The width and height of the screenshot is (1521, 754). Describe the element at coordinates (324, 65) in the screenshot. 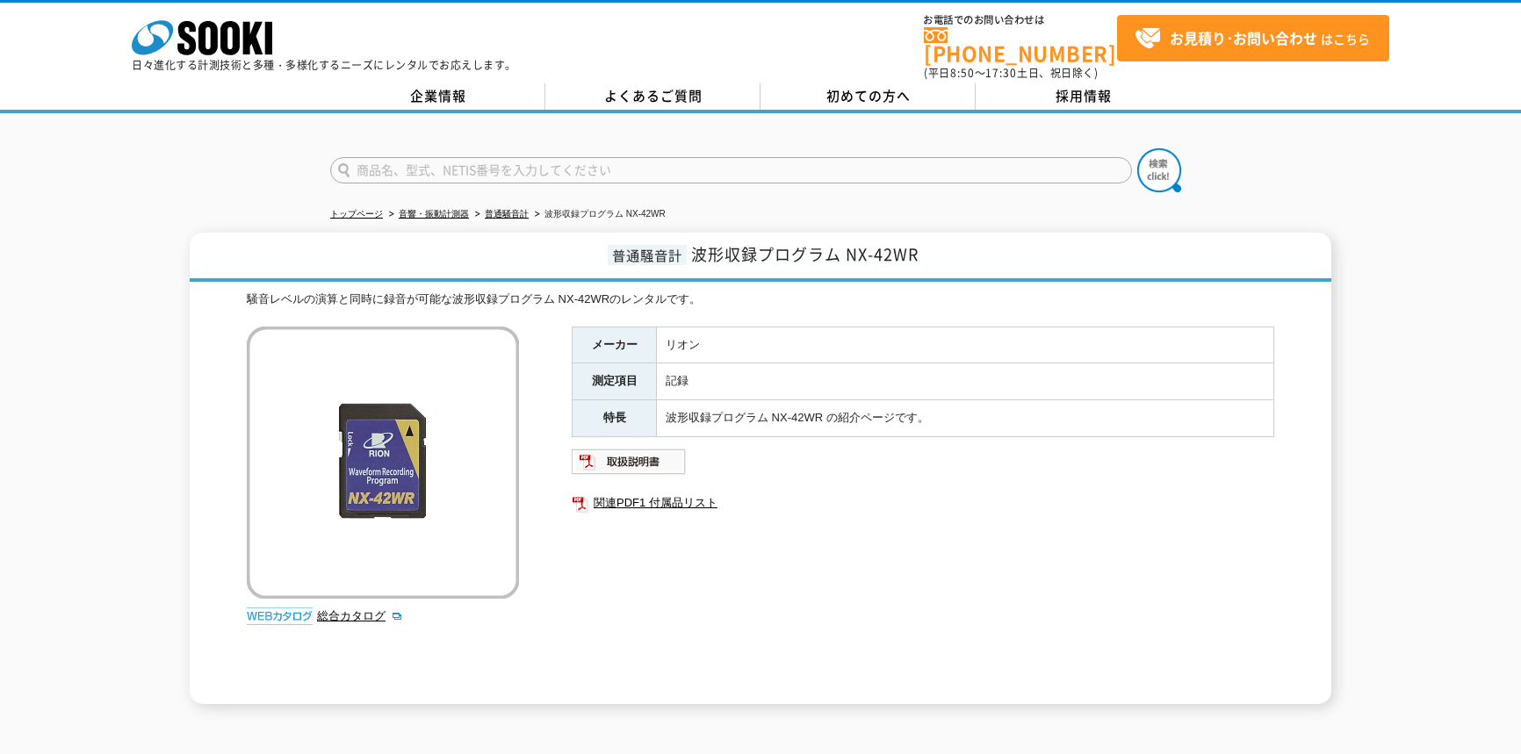

I see `p: 日々進化する計測技術と多種・多様化するニーズにレンタルでお応えします。` at that location.